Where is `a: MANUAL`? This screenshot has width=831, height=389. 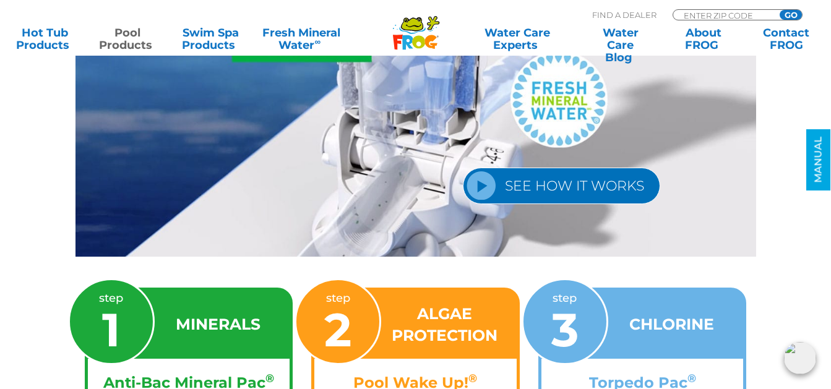 a: MANUAL is located at coordinates (818, 160).